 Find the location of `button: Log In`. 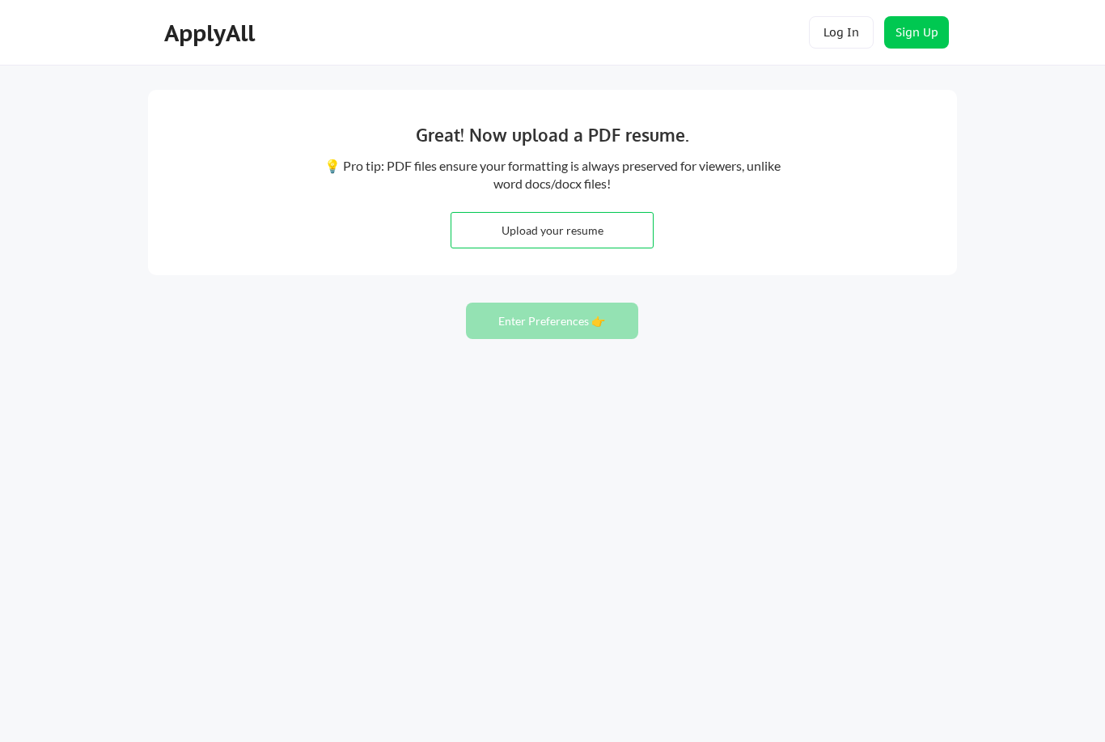

button: Log In is located at coordinates (841, 32).